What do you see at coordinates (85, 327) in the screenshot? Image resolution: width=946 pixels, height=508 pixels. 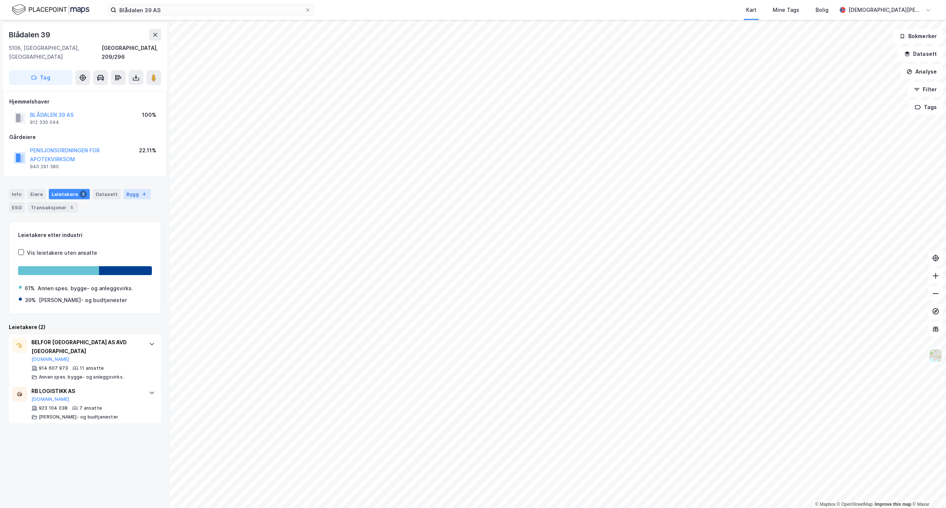 I see `div: Leietakere (2)` at bounding box center [85, 327].